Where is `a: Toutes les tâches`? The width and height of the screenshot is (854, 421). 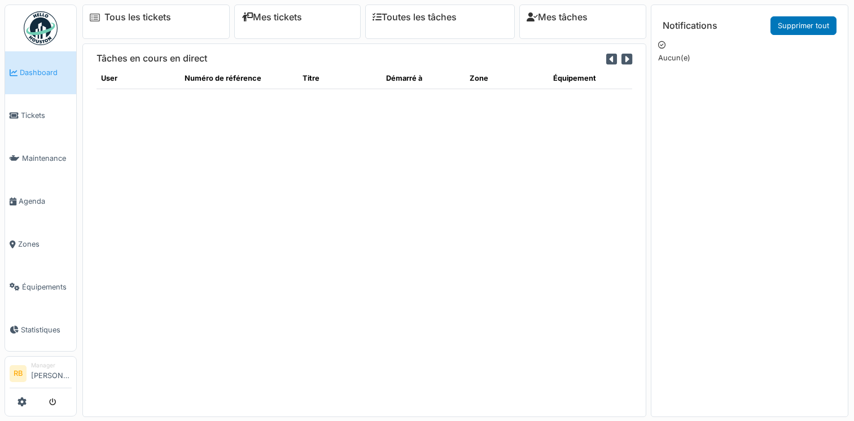 a: Toutes les tâches is located at coordinates (414, 17).